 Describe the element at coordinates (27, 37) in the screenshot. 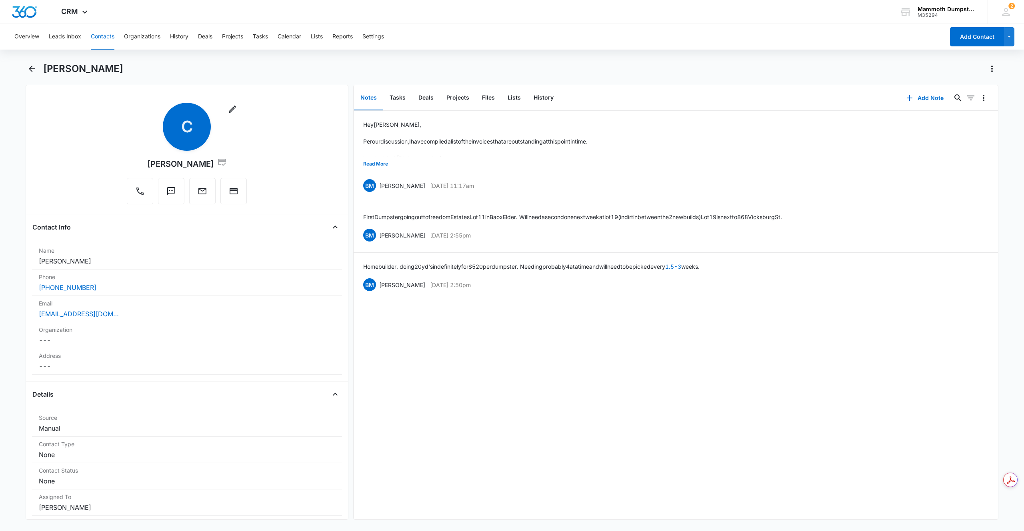

I see `button: Overview` at that location.